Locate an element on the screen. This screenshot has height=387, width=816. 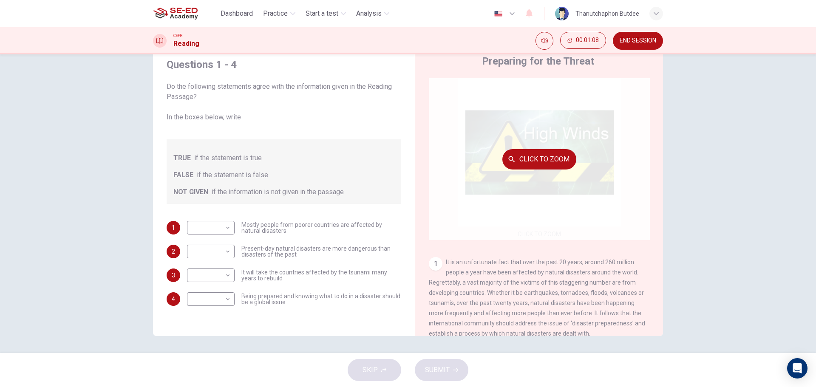
button: 00:01:08 is located at coordinates (583, 40).